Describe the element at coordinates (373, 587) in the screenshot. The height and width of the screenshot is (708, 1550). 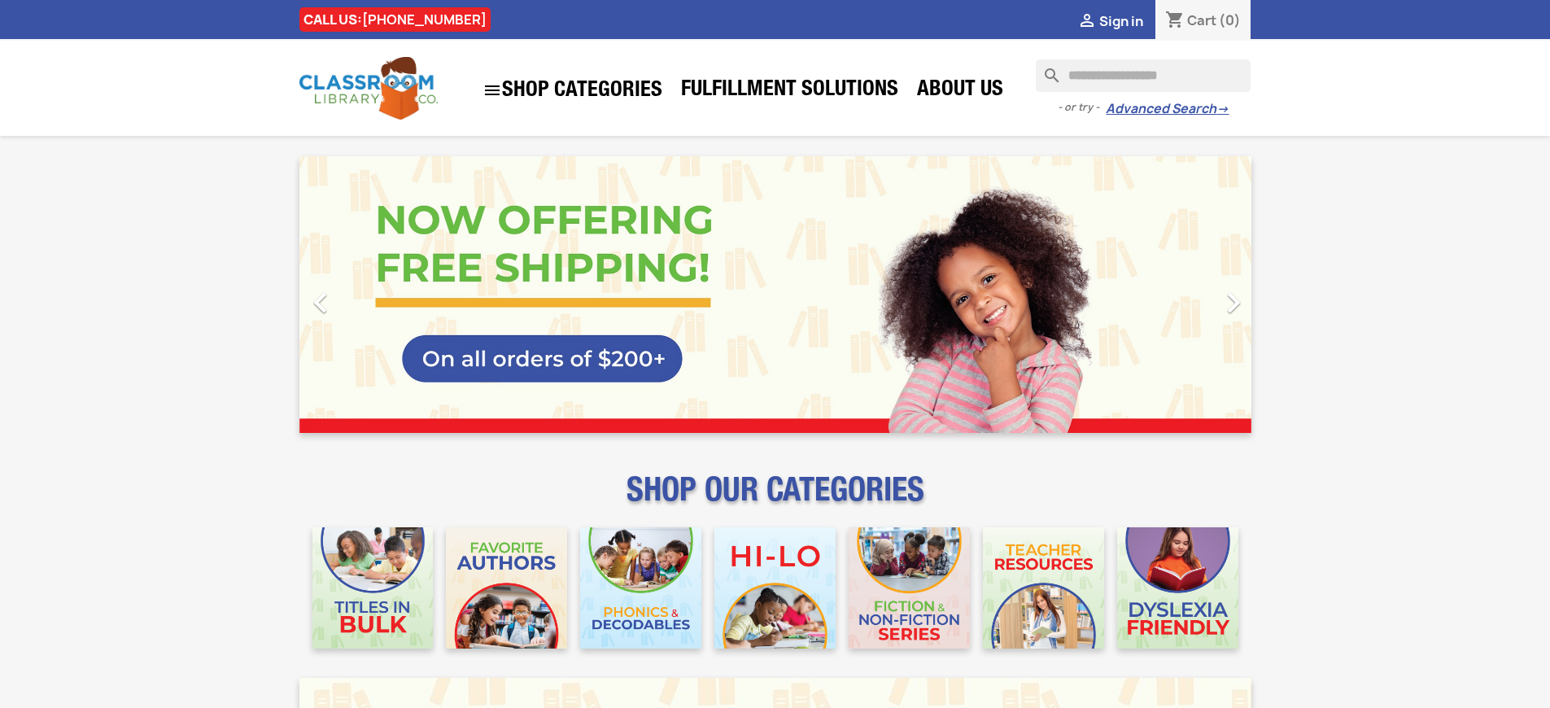
I see `img: CLC_Bulk_Mobile.jpg` at that location.